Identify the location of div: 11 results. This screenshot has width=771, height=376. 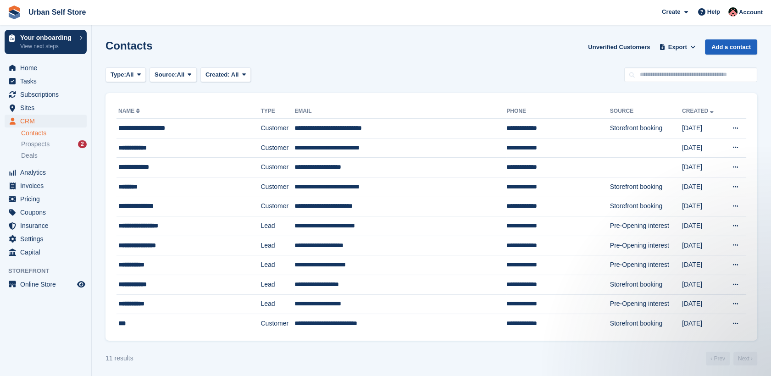
(119, 358).